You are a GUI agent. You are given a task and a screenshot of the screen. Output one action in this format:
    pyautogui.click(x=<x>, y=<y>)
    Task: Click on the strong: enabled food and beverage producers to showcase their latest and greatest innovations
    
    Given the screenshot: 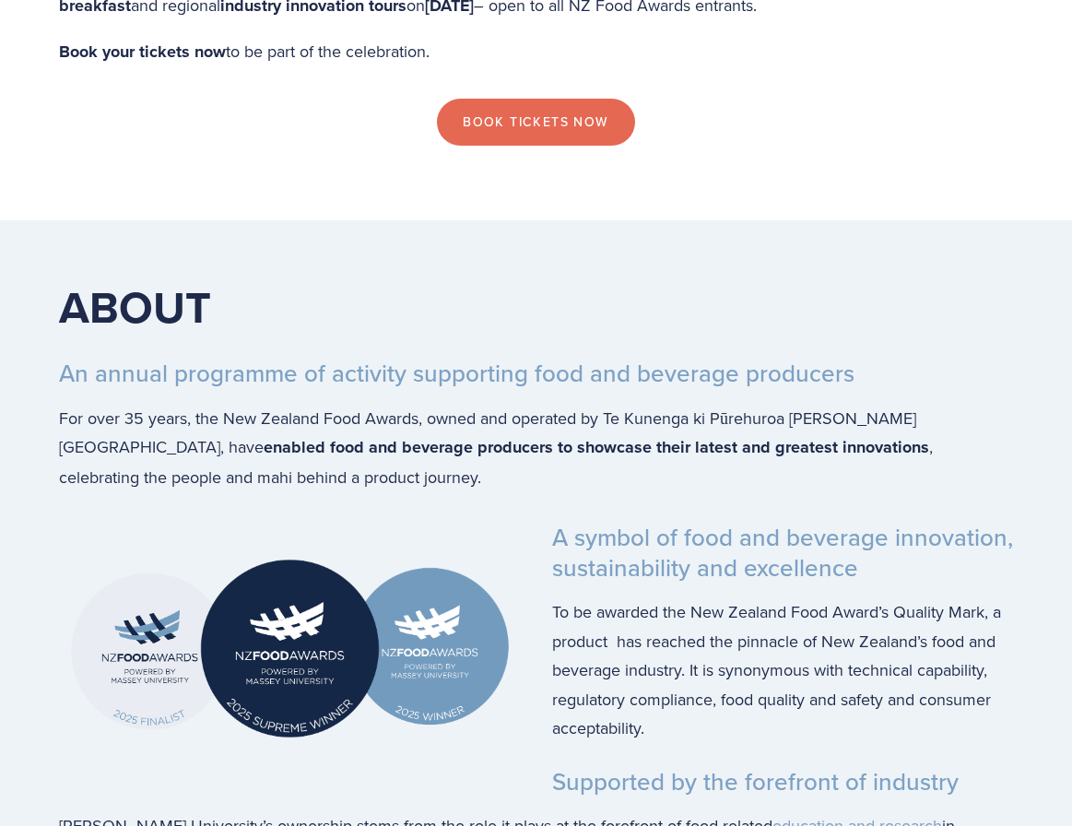 What is the action you would take?
    pyautogui.click(x=597, y=447)
    